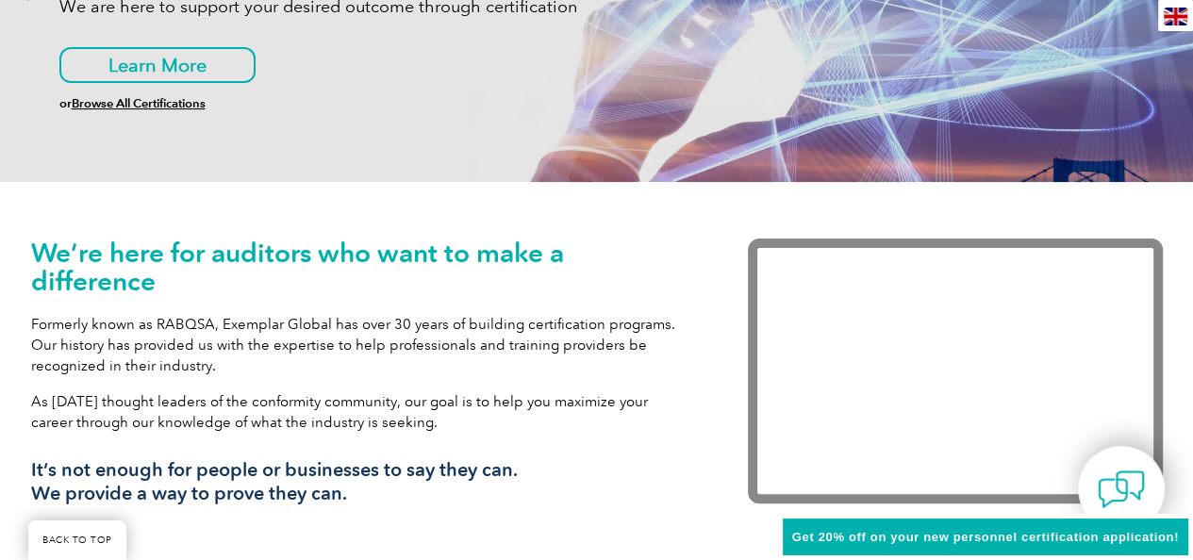 The width and height of the screenshot is (1193, 560). Describe the element at coordinates (986, 537) in the screenshot. I see `span: Get 20% off on your new personnel certification application!` at that location.